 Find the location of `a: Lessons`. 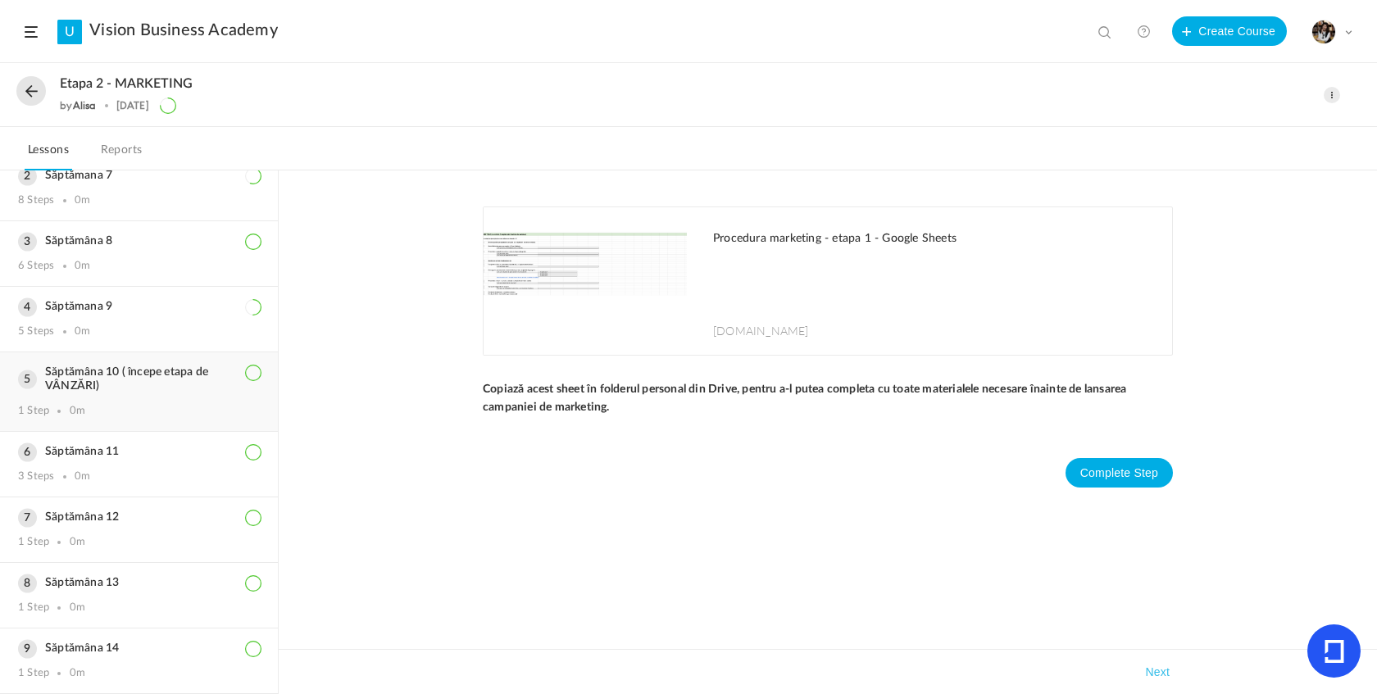

a: Lessons is located at coordinates (48, 155).